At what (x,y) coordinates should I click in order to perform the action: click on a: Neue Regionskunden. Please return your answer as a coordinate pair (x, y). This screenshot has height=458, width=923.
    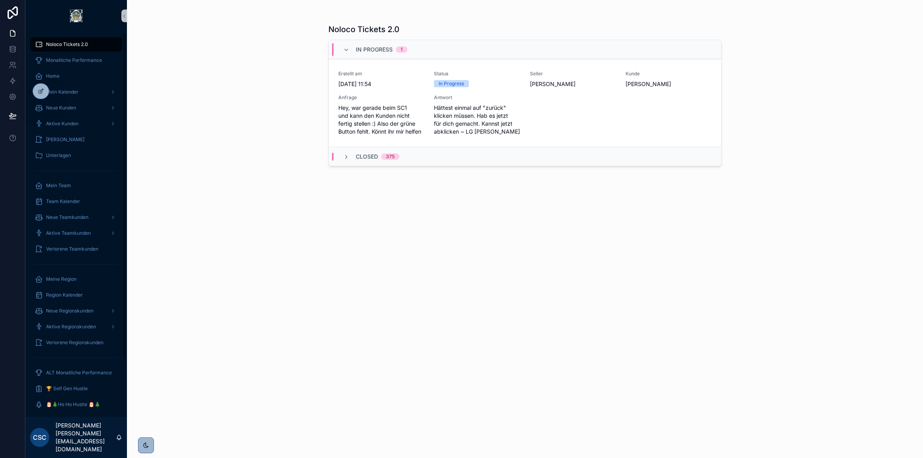
    Looking at the image, I should click on (76, 311).